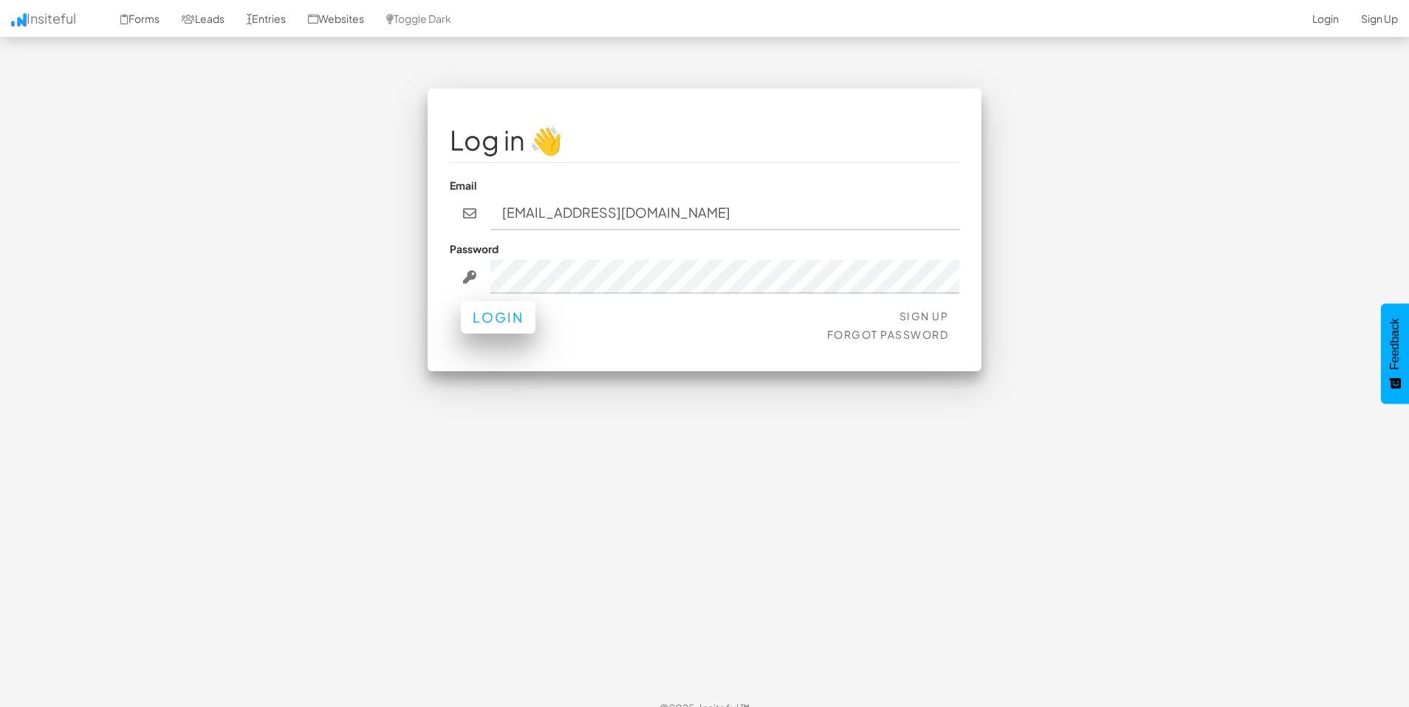 The image size is (1409, 707). What do you see at coordinates (1395, 344) in the screenshot?
I see `span: Feedback` at bounding box center [1395, 344].